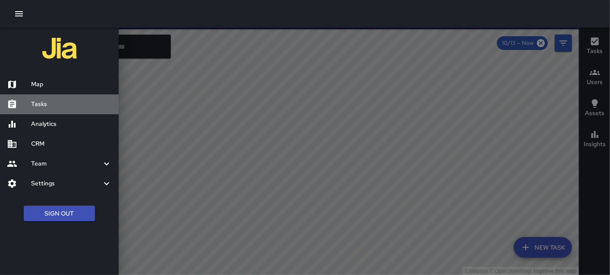 This screenshot has height=275, width=610. Describe the element at coordinates (59, 214) in the screenshot. I see `button: Sign Out` at that location.